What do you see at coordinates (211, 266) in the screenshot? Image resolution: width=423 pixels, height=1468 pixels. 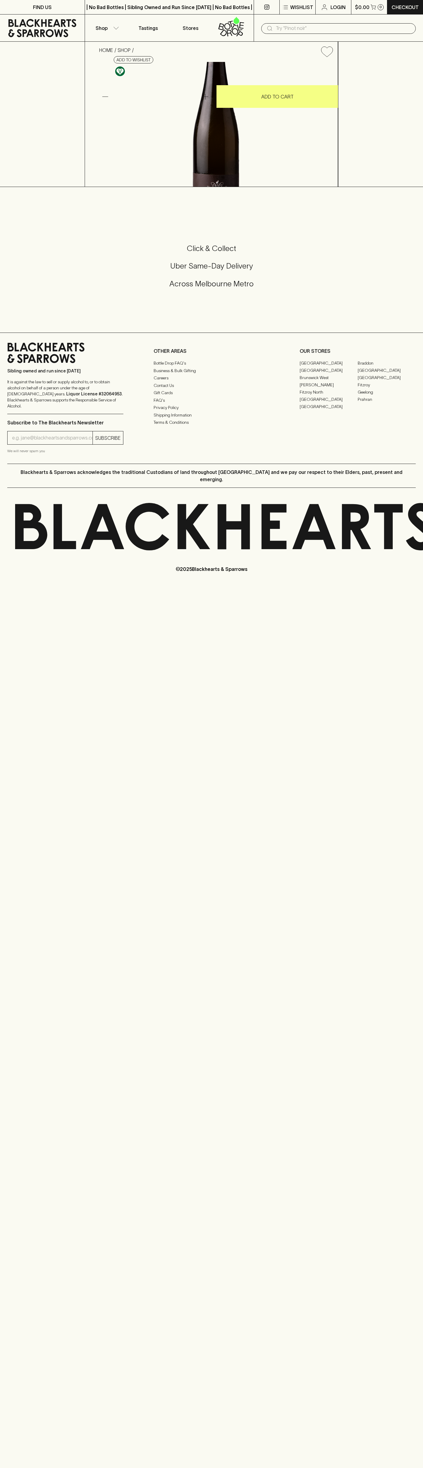 I see `h5: Uber Same-Day Delivery` at bounding box center [211, 266].